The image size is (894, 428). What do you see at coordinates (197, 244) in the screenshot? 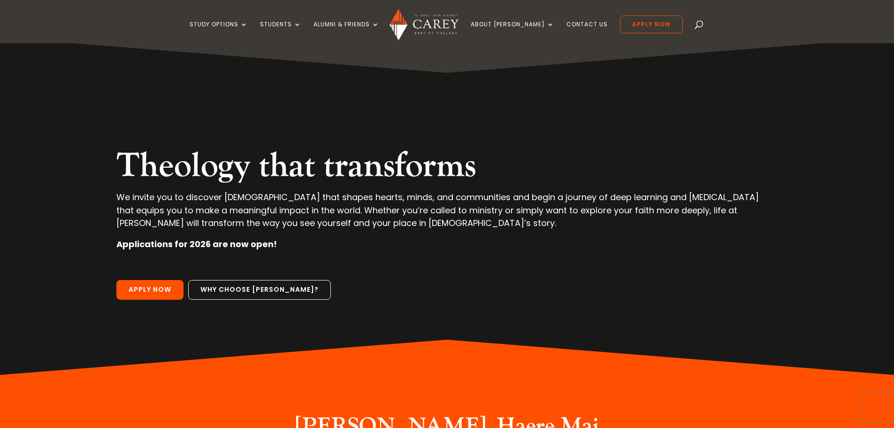
I see `strong: Applications for 2026 are now open!` at bounding box center [197, 244].